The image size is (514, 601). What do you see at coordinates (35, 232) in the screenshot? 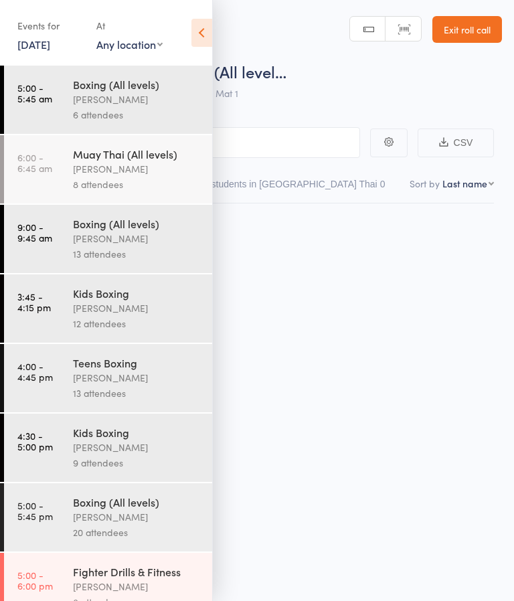
I see `time: 9:00 - 9:45 am` at bounding box center [35, 232].